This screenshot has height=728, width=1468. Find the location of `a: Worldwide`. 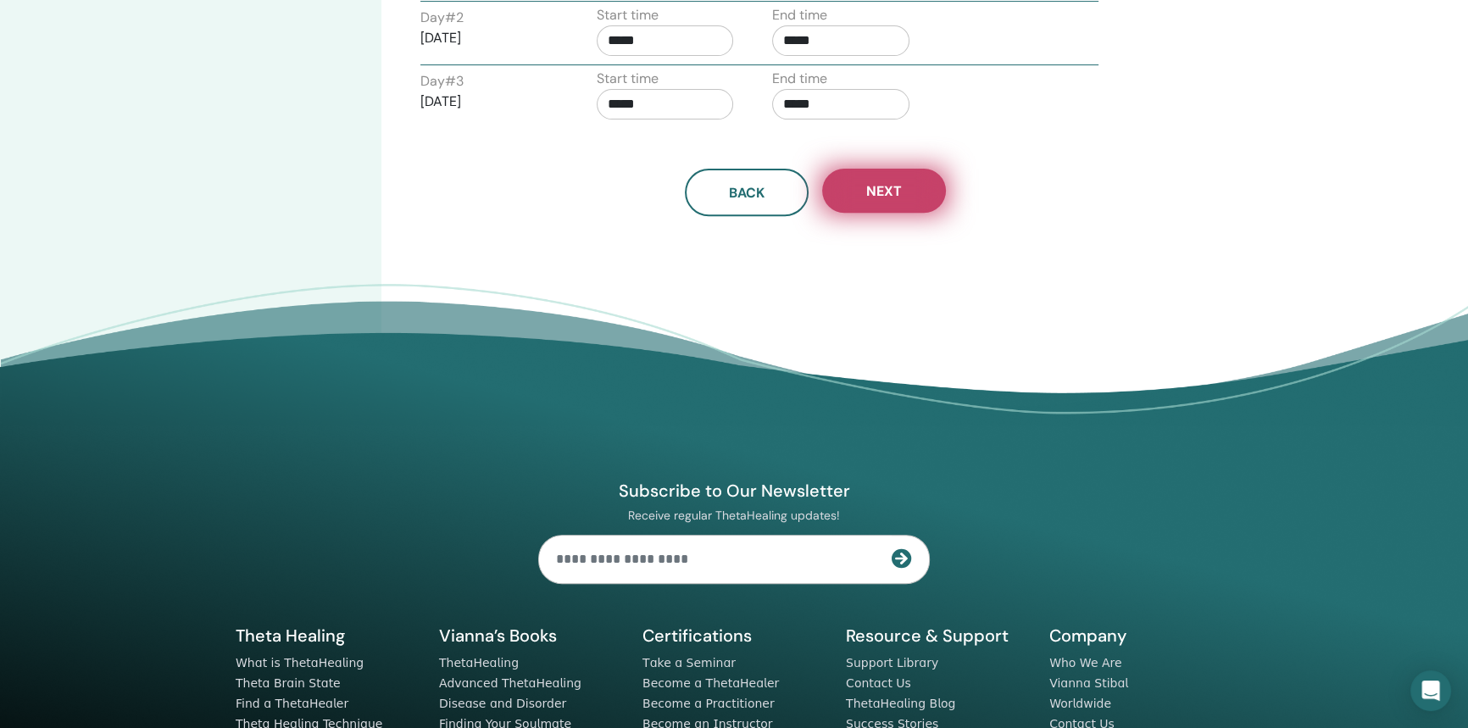

a: Worldwide is located at coordinates (1080, 704).